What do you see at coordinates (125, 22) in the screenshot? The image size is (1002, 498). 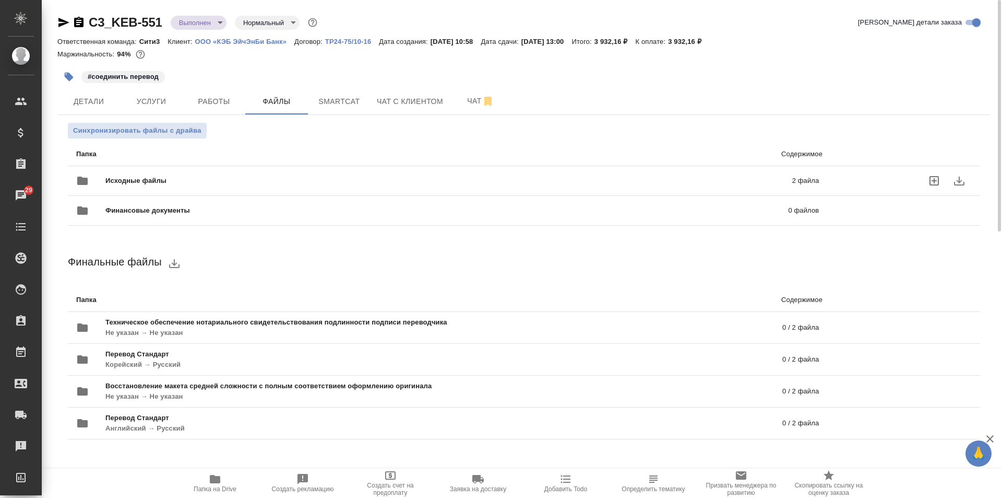 I see `a: C3_KEB-551` at bounding box center [125, 22].